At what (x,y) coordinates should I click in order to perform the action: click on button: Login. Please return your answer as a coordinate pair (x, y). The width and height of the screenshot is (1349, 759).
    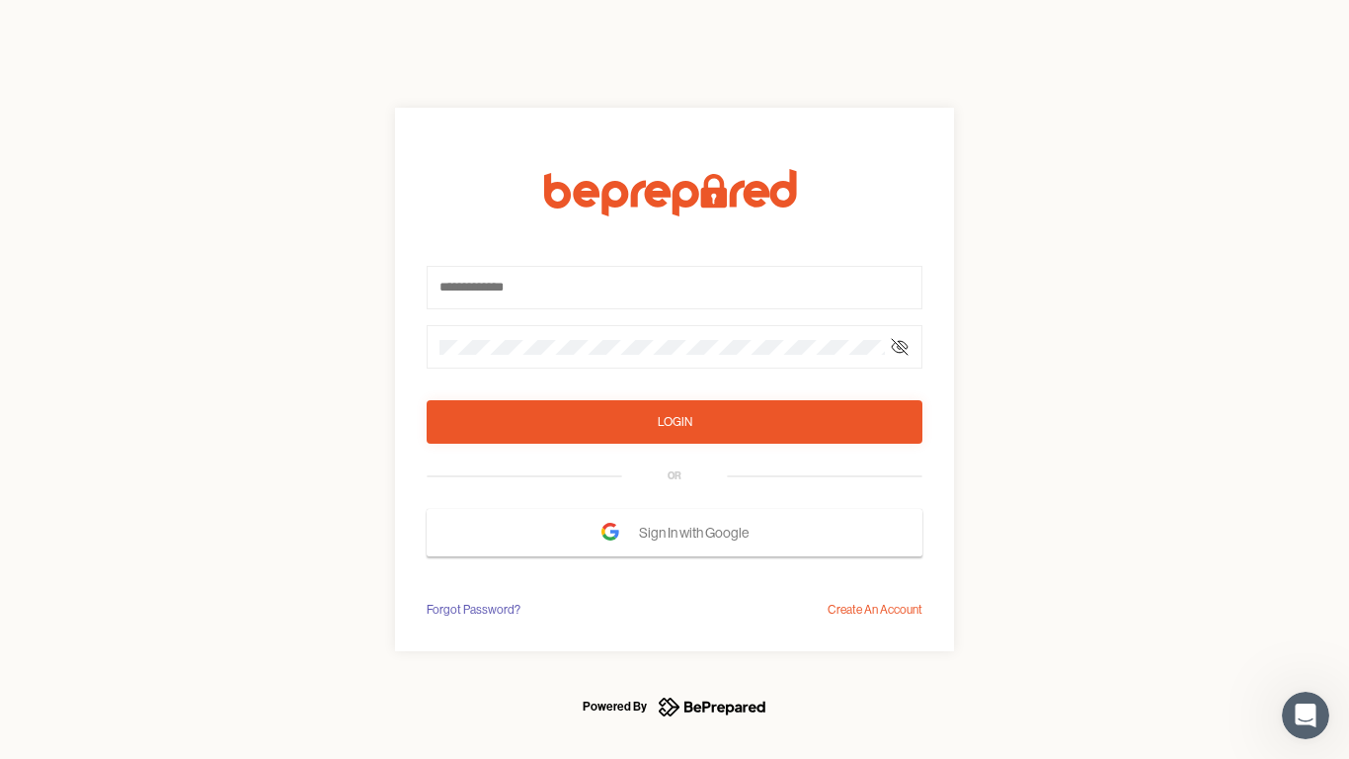
    Looking at the image, I should click on (675, 422).